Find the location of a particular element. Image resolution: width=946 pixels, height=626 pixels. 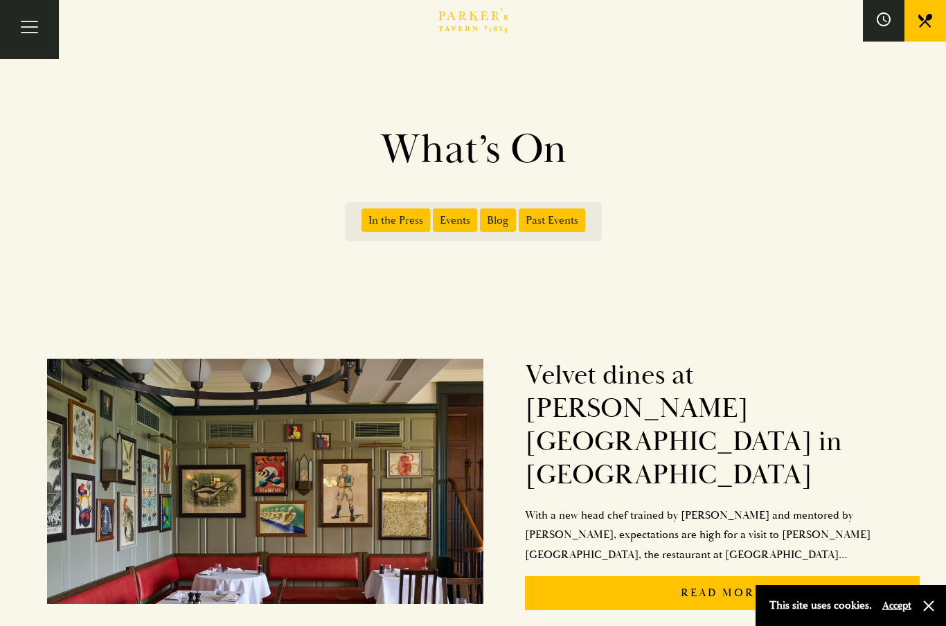

span: Events is located at coordinates (455, 220).